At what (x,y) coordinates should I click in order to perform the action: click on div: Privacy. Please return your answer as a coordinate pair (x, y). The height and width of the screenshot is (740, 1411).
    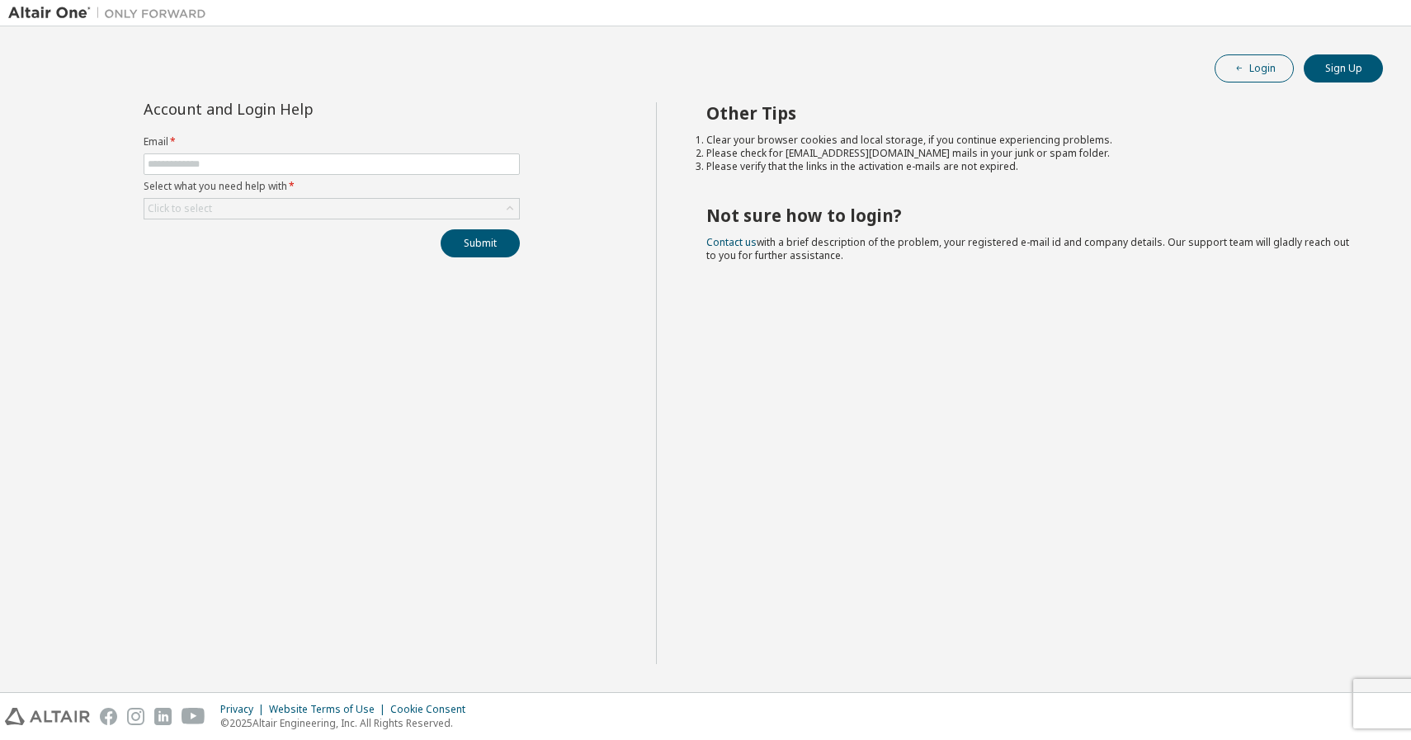
    Looking at the image, I should click on (244, 710).